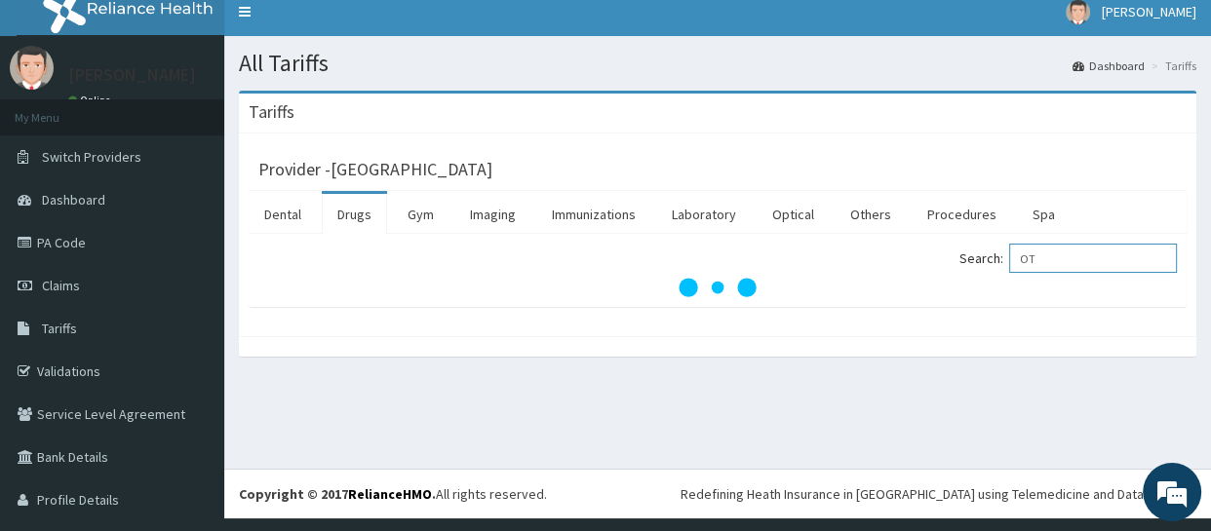  I want to click on a: Dental, so click(283, 214).